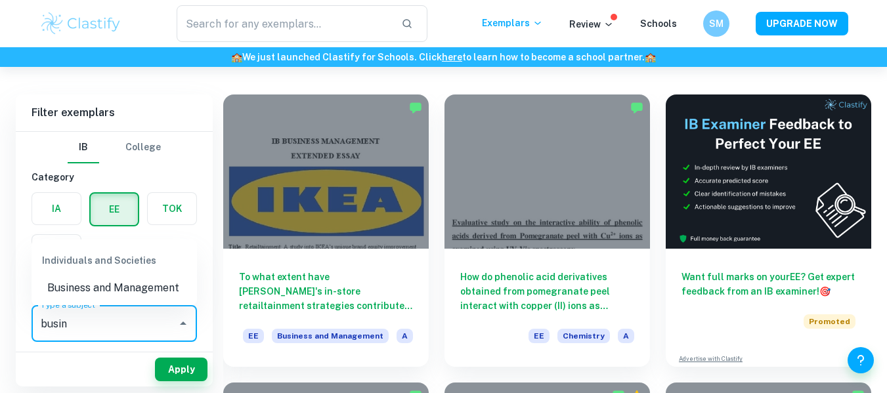 This screenshot has width=887, height=393. I want to click on img: Clastify logo, so click(81, 24).